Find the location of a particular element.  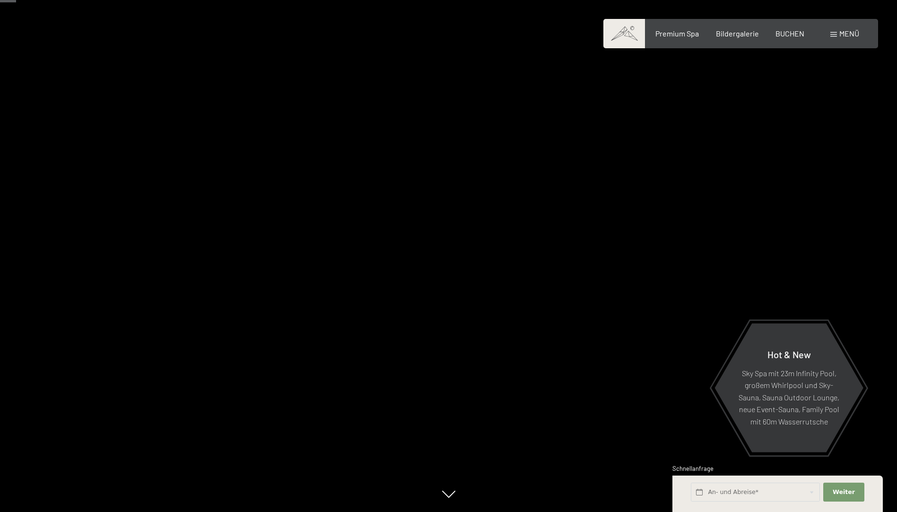

a: BUCHEN is located at coordinates (790, 33).